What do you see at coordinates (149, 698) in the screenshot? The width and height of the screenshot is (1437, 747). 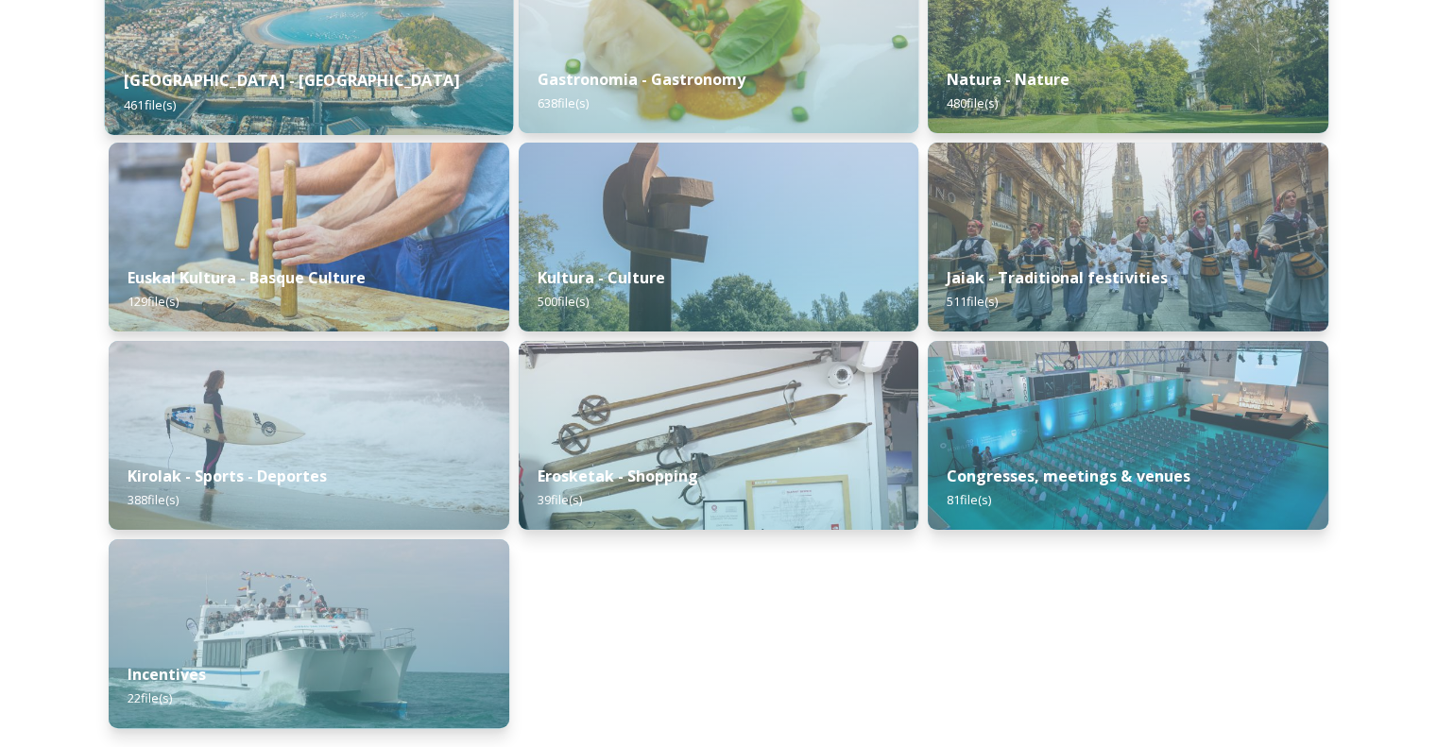 I see `span: 22 file(s)` at bounding box center [149, 698].